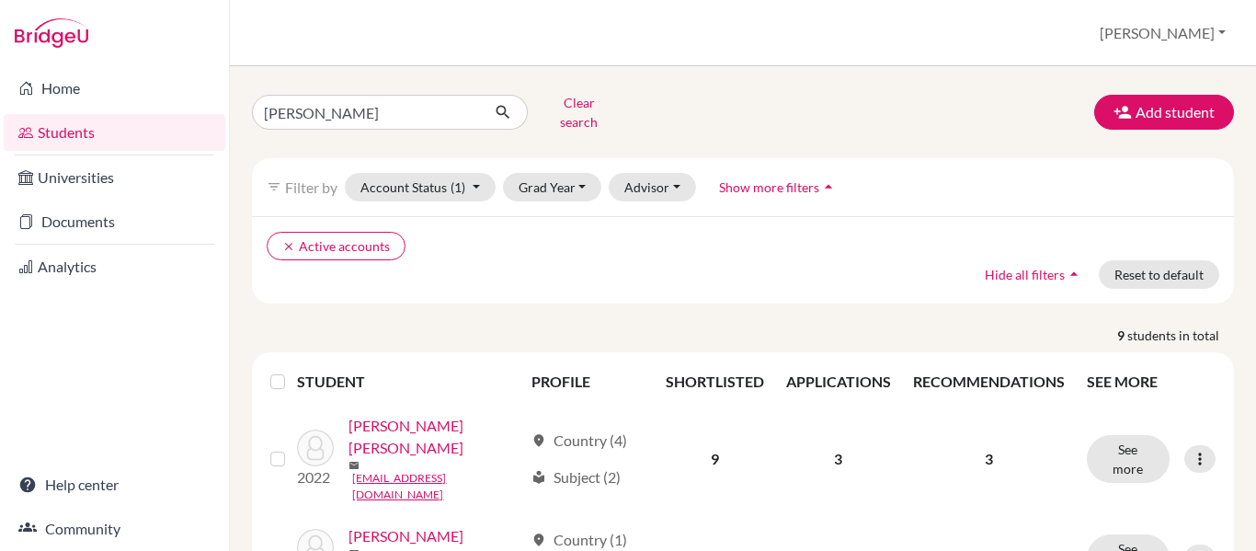 The image size is (1256, 551). What do you see at coordinates (114, 267) in the screenshot?
I see `a: Analytics` at bounding box center [114, 267].